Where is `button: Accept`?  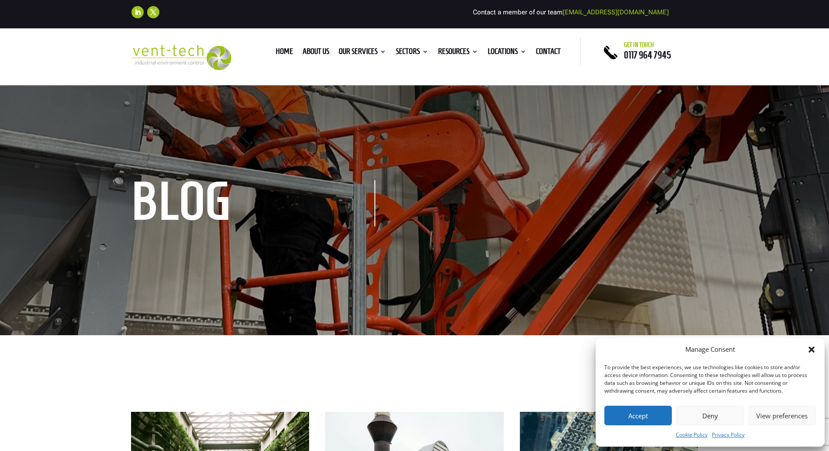
button: Accept is located at coordinates (638, 415).